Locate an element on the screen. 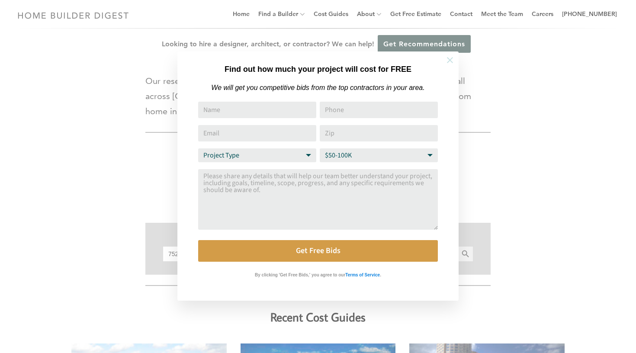 This screenshot has height=353, width=636. strong: By clicking 'Get Free Bids,' you agree to our is located at coordinates (300, 275).